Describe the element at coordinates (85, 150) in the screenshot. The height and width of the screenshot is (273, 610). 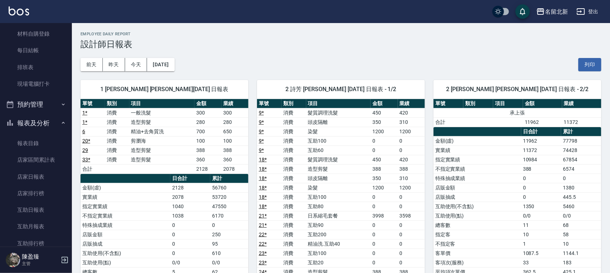
I see `a: 29` at that location.